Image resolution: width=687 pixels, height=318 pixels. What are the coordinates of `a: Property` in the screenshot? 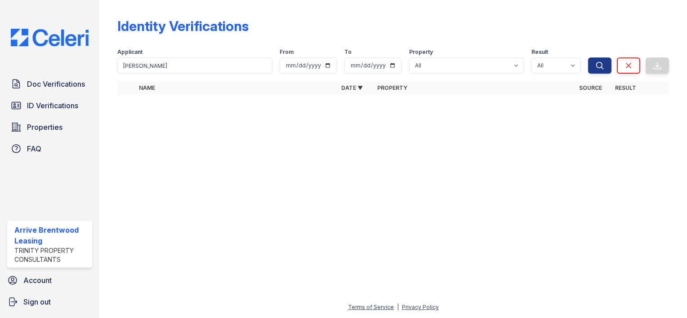 It's located at (392, 88).